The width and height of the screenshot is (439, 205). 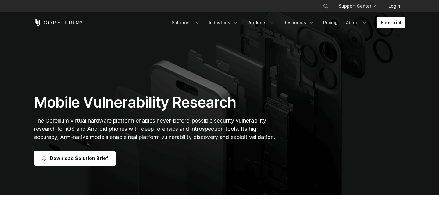 I want to click on a: Pricing, so click(x=330, y=23).